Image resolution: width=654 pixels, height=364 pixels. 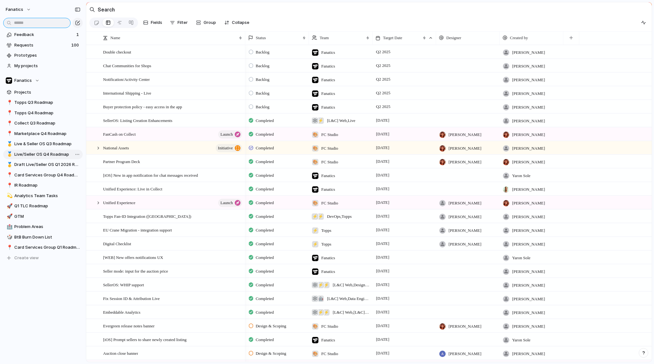 What do you see at coordinates (135, 270) in the screenshot?
I see `span: Seller mode: input for the auction price` at bounding box center [135, 270].